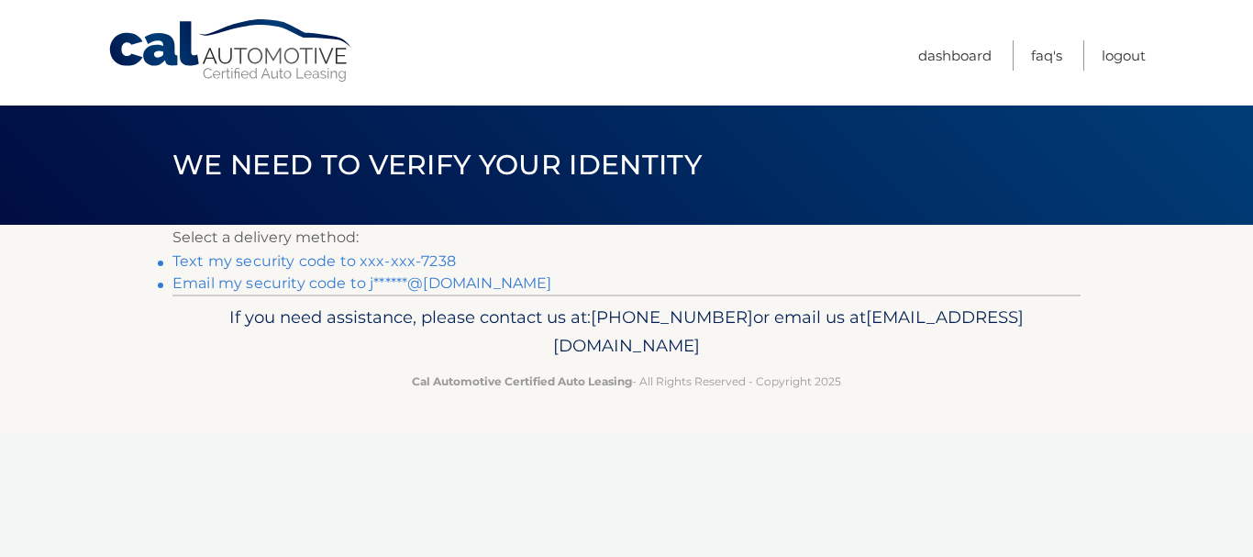 Image resolution: width=1253 pixels, height=557 pixels. Describe the element at coordinates (626, 238) in the screenshot. I see `p: Select a delivery method:` at that location.